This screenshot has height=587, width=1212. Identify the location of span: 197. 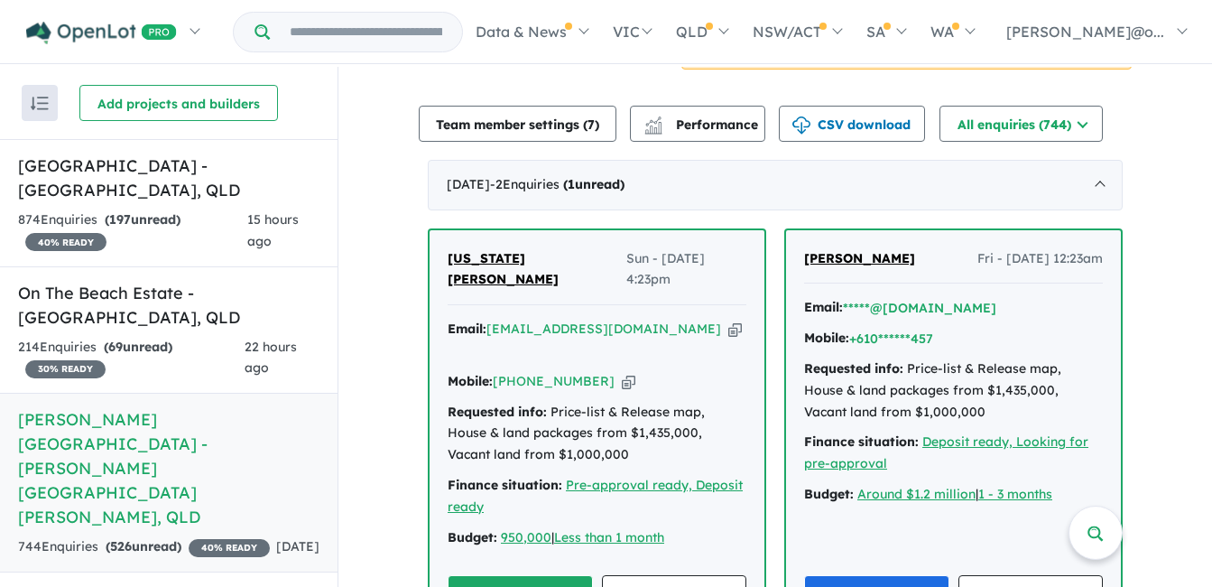
(120, 219).